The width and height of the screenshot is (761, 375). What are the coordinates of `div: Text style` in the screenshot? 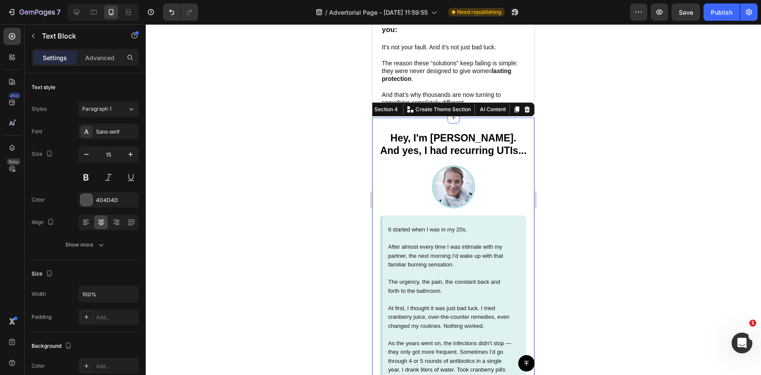 It's located at (43, 87).